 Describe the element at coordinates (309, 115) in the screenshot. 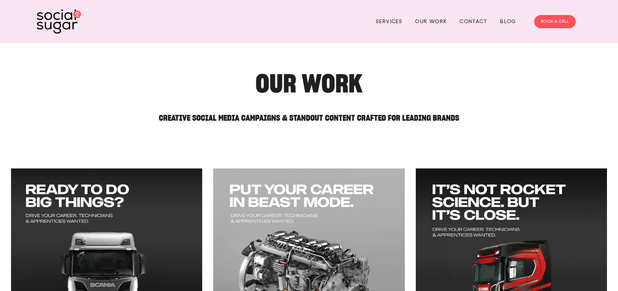

I see `h2: Creative Social Media Campaigns & Standout Content Crafted for Leading Brands` at that location.